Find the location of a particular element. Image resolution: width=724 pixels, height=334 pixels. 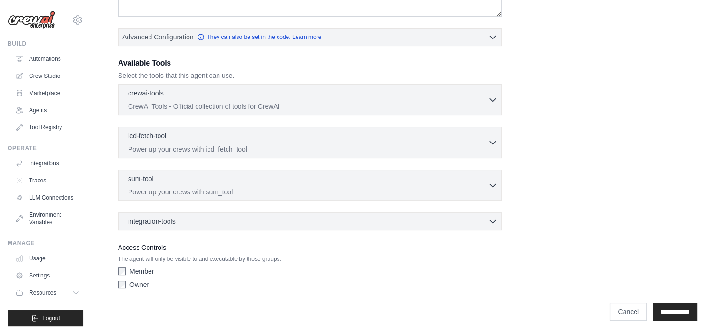

p: sum-tool is located at coordinates (141, 179).